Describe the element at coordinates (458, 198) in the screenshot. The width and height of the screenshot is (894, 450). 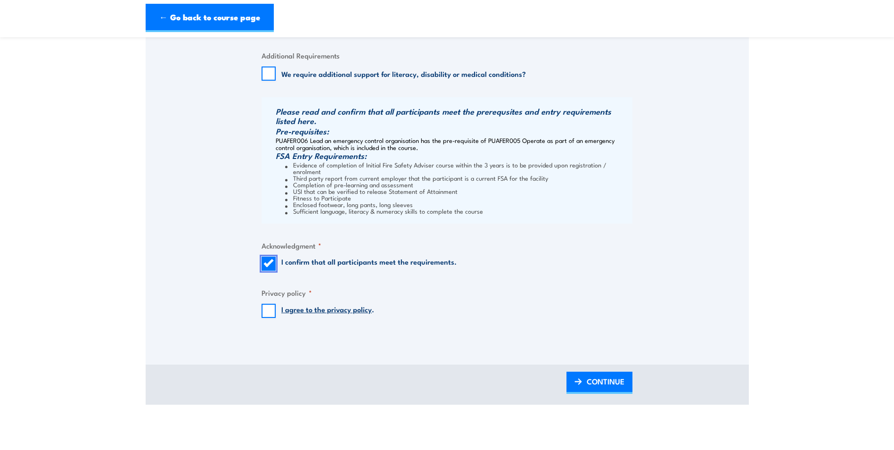
I see `li: Fitness to Participate` at that location.